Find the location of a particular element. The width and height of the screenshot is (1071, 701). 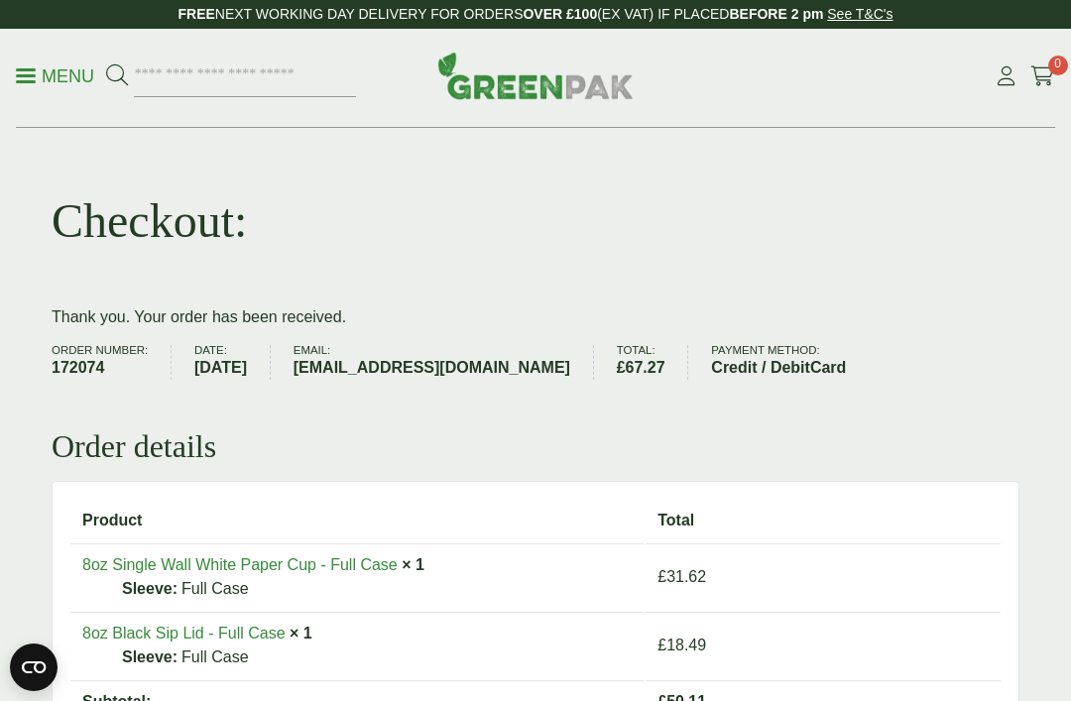

strong: FREE is located at coordinates (195, 14).